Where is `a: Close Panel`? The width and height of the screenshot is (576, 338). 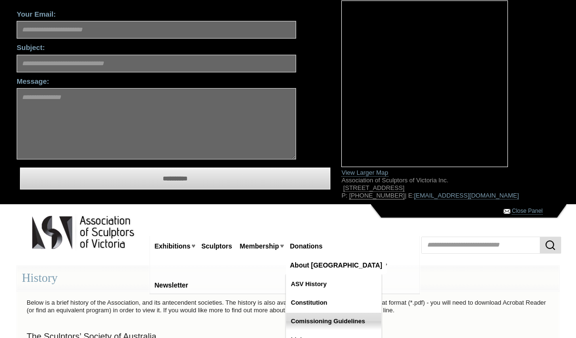
a: Close Panel is located at coordinates (527, 211).